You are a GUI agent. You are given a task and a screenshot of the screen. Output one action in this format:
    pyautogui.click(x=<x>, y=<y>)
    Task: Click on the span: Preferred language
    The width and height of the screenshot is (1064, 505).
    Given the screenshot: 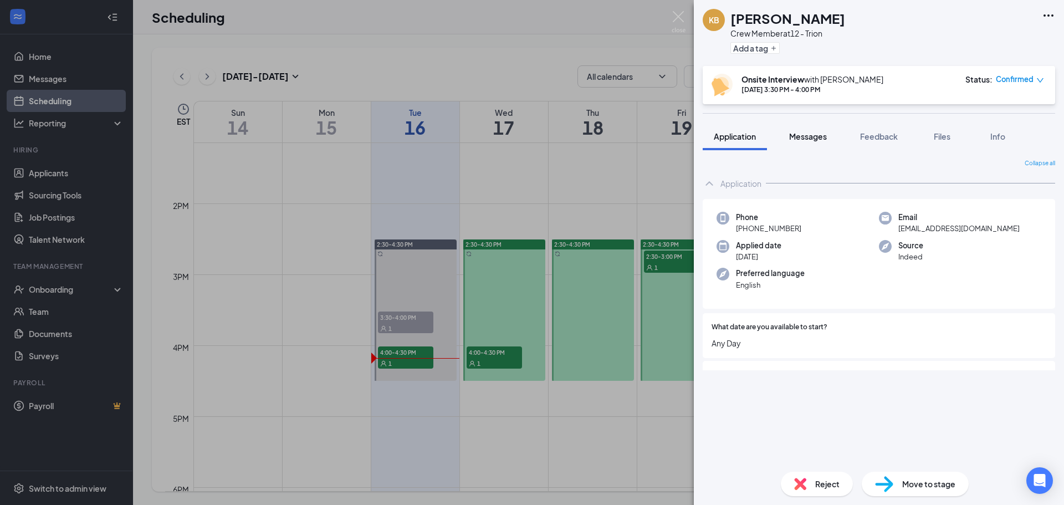 What is the action you would take?
    pyautogui.click(x=771, y=273)
    